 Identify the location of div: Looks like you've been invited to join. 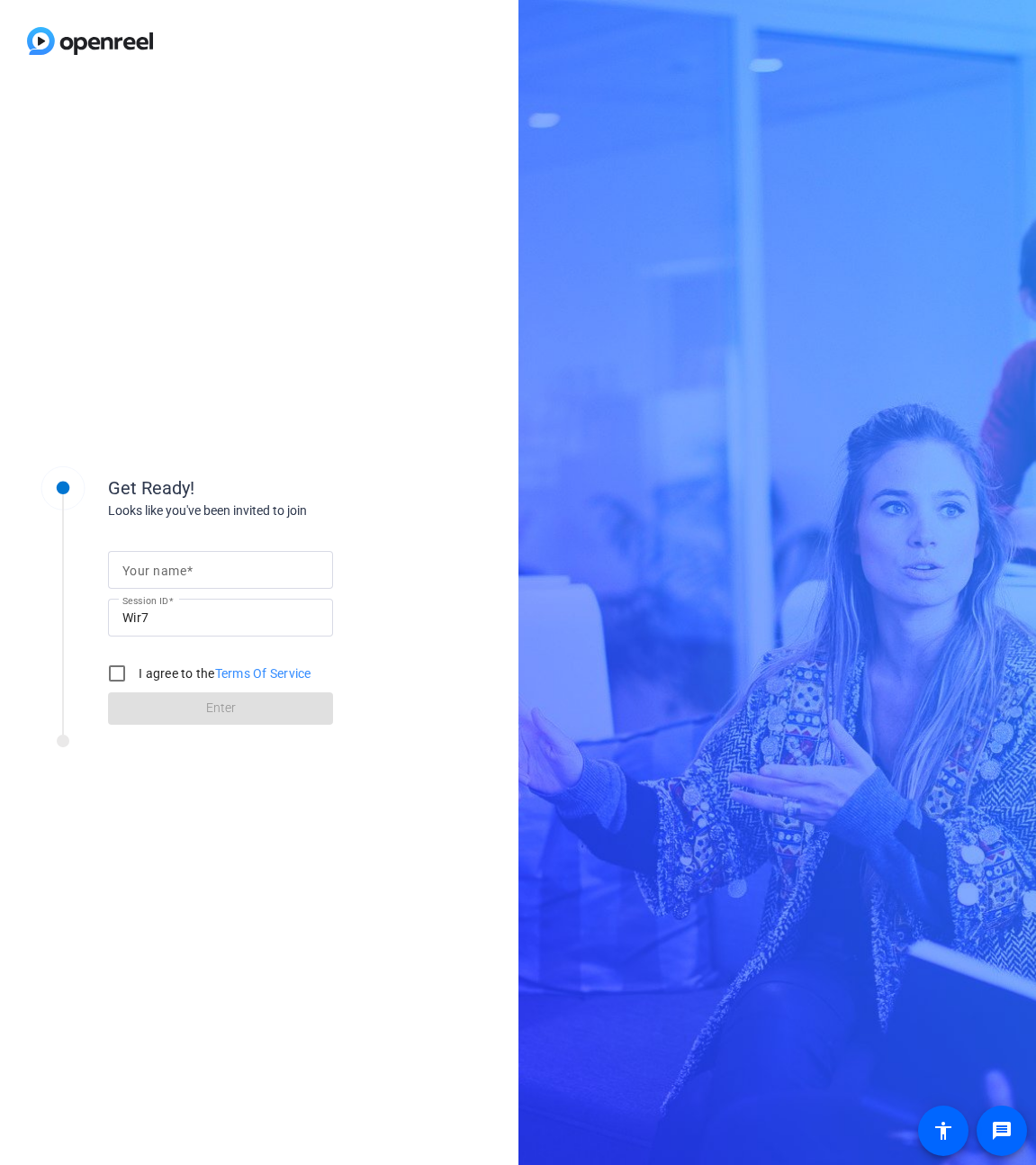
(288, 511).